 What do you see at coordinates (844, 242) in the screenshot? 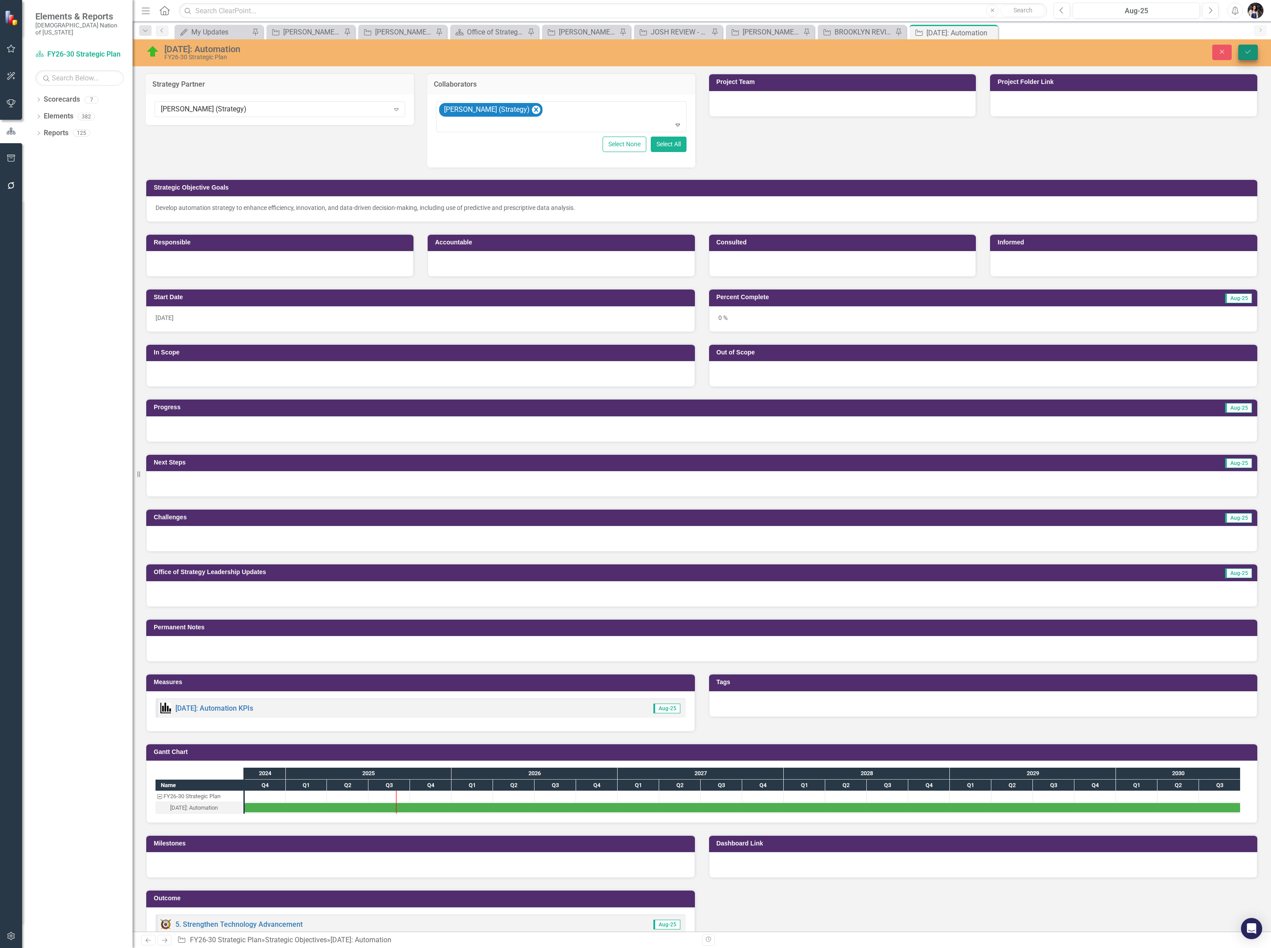
I see `h3: Consulted` at bounding box center [844, 242].